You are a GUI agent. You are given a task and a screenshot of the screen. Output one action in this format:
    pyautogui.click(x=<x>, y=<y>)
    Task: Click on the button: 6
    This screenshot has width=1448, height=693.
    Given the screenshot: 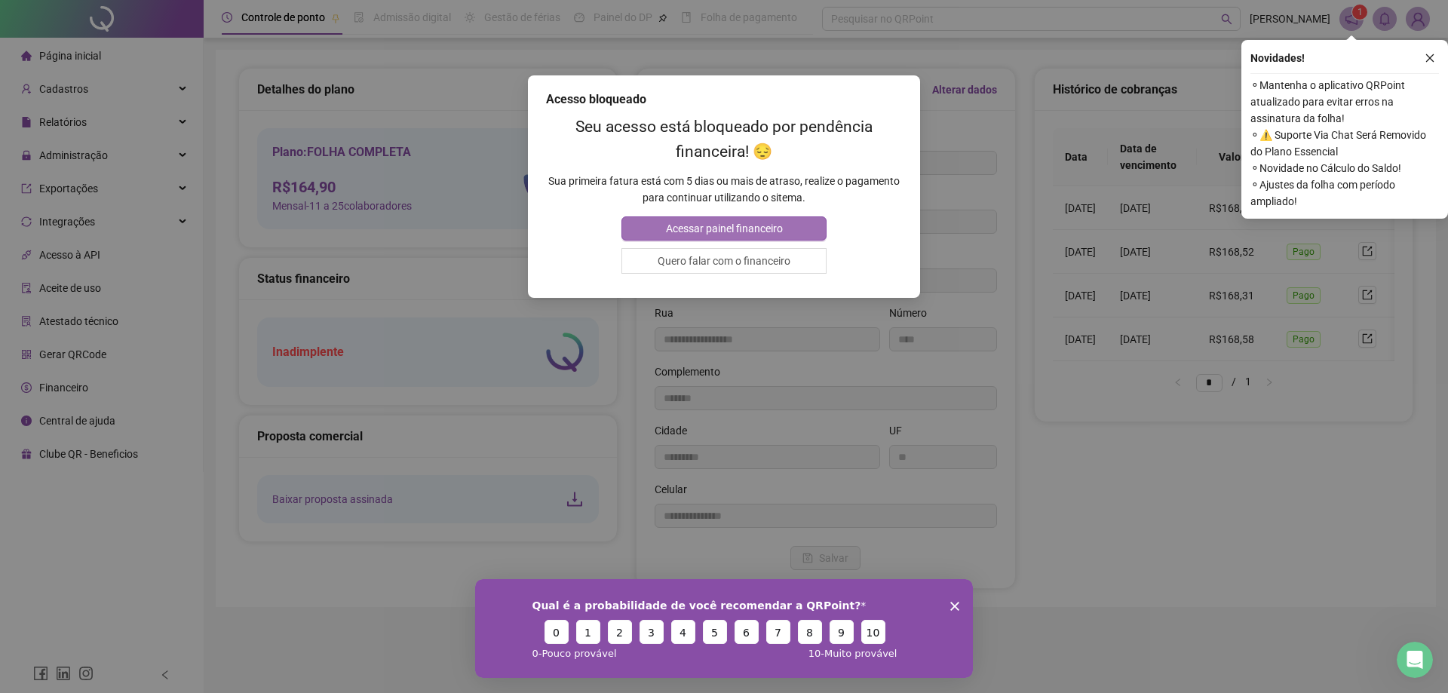 What is the action you would take?
    pyautogui.click(x=272, y=53)
    